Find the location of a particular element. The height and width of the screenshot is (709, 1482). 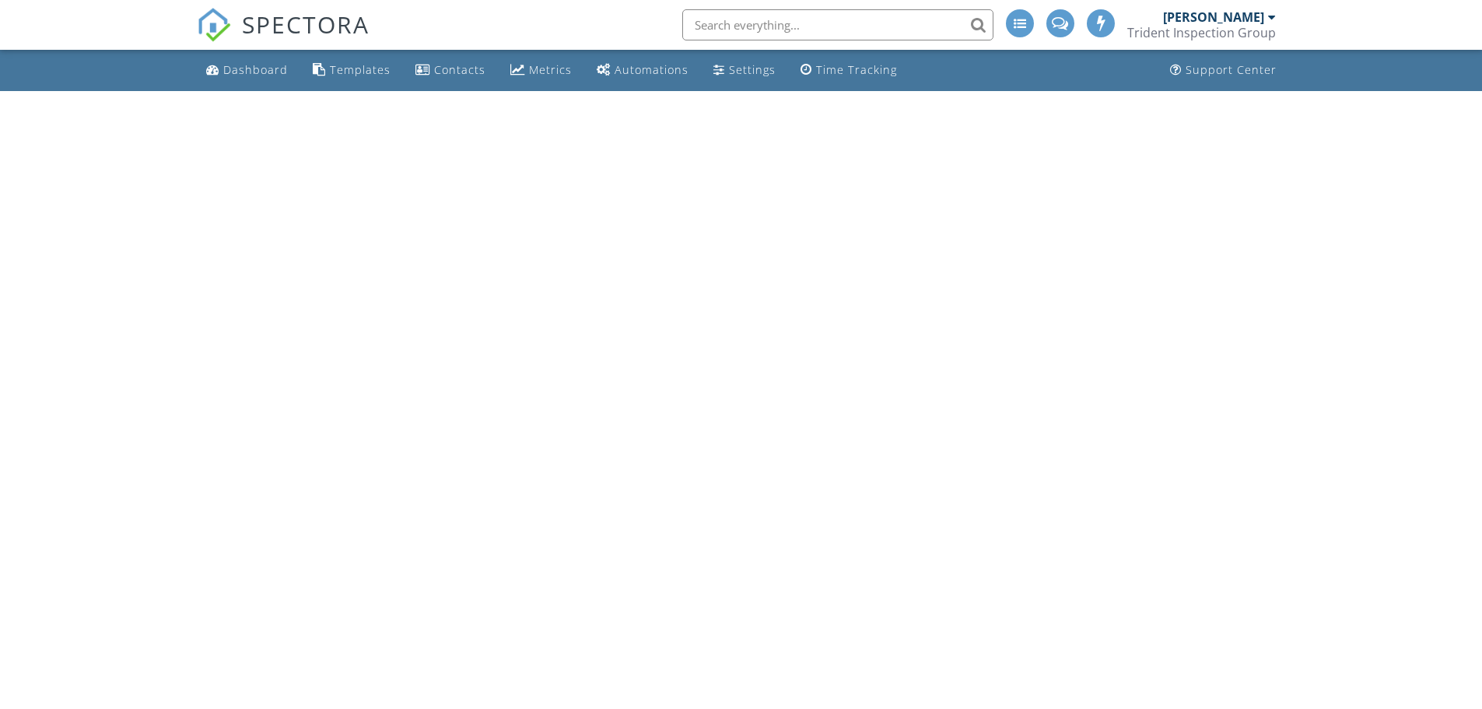

a: Metrics is located at coordinates (541, 70).